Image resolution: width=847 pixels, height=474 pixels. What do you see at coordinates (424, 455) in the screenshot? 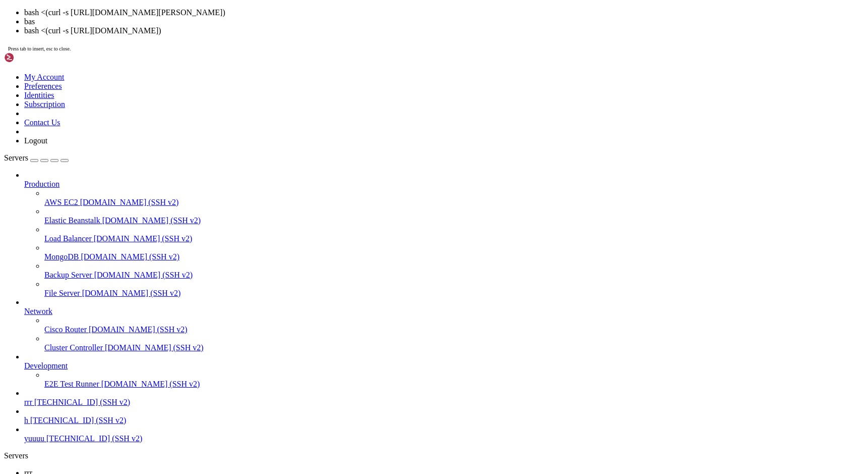
I see `div: Servers` at bounding box center [424, 455].